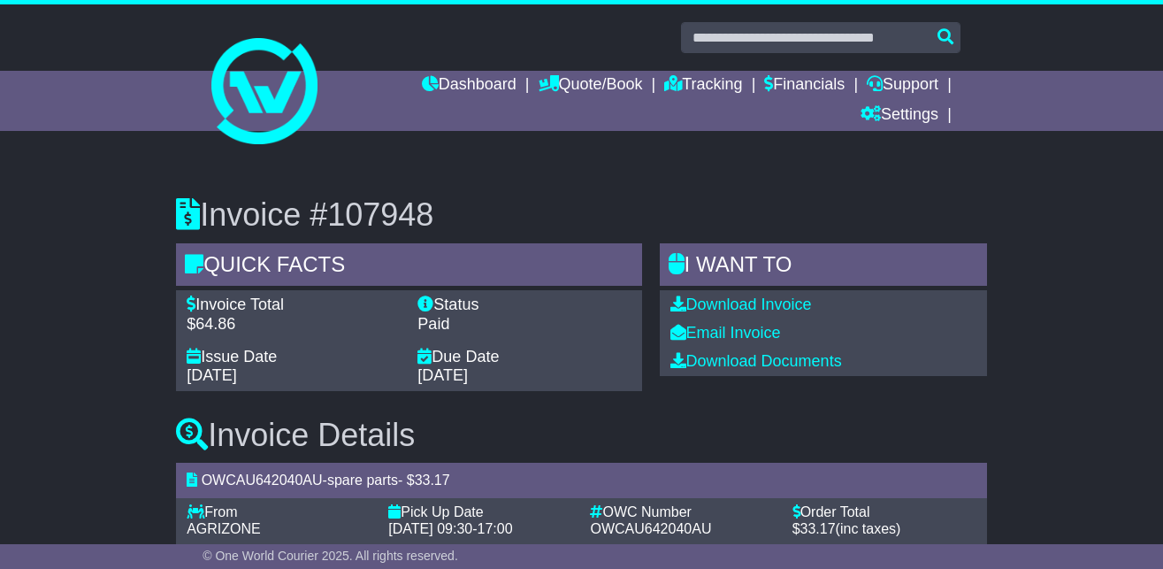 The height and width of the screenshot is (569, 1163). I want to click on div: Pick Up Date, so click(480, 511).